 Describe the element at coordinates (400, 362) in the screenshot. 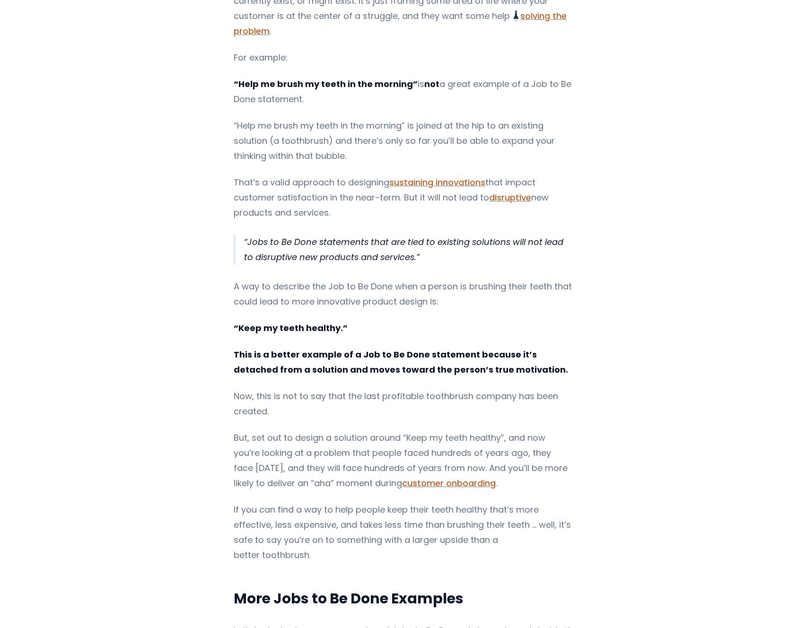

I see `strong: This is a better example of a Job to Be Done statement because it’s detached from a solution and ...` at that location.